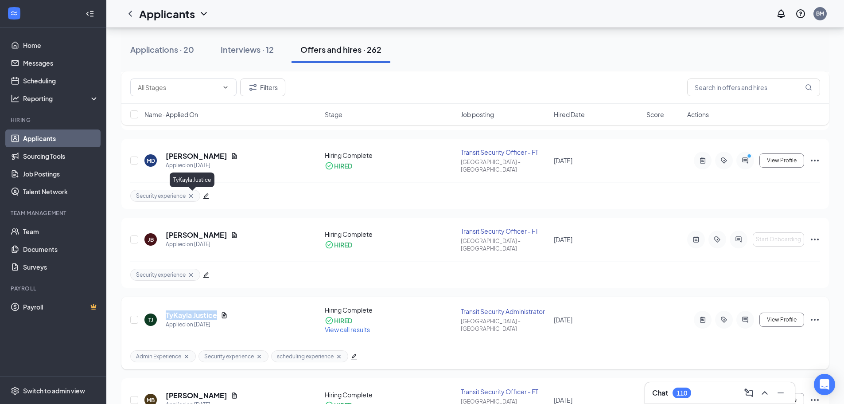 Image resolution: width=844 pixels, height=404 pixels. I want to click on svg: Filter, so click(253, 87).